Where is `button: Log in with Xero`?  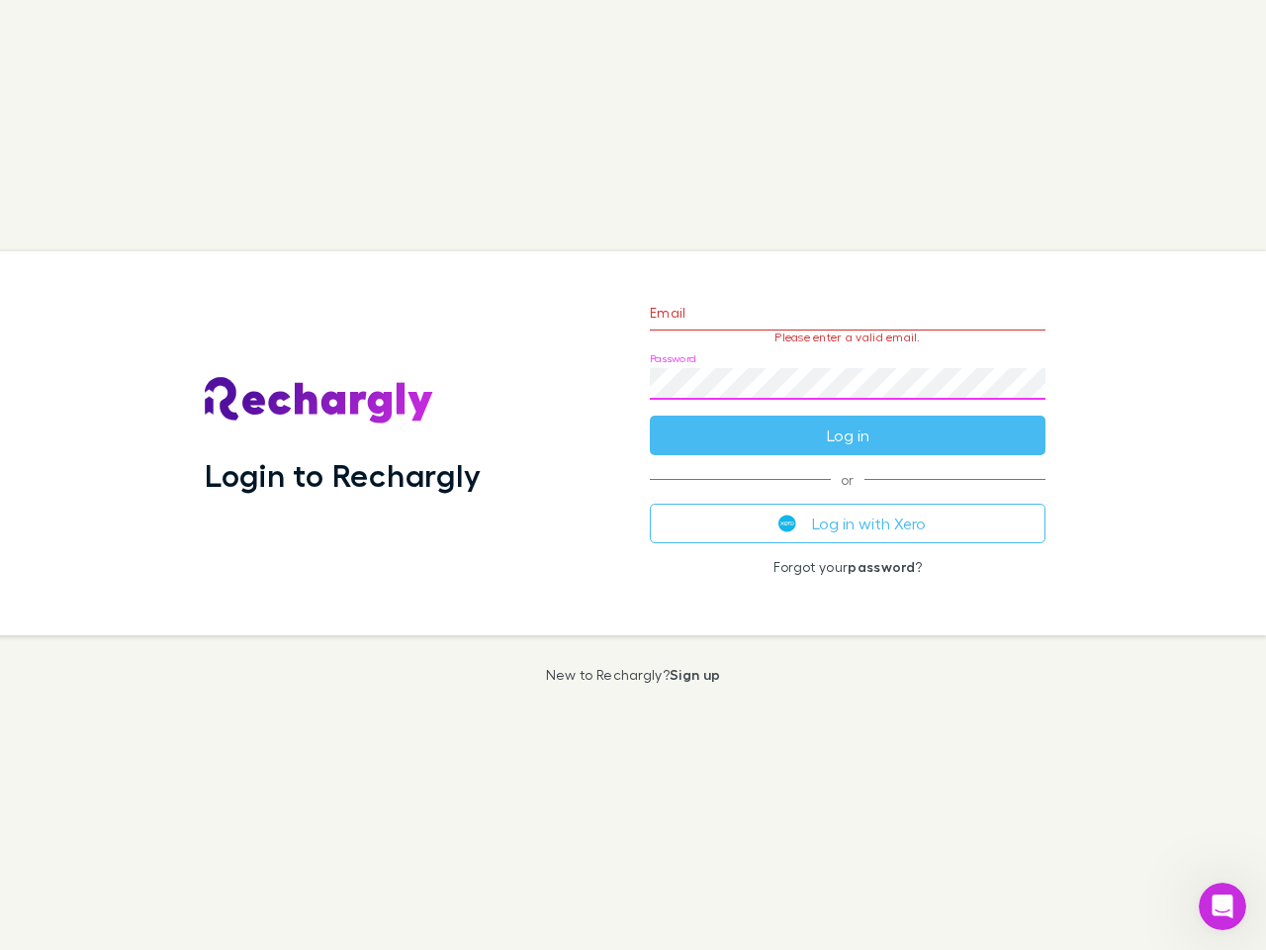 button: Log in with Xero is located at coordinates (848, 523).